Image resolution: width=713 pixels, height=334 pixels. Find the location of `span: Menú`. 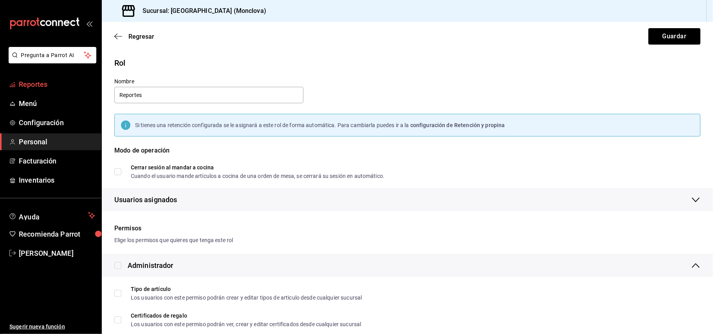

span: Menú is located at coordinates (57, 103).